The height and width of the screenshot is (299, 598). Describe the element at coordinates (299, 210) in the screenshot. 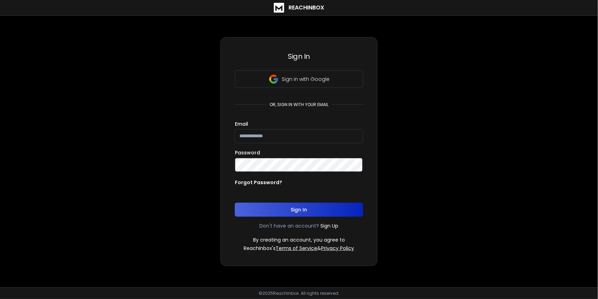

I see `button: Sign In` at that location.